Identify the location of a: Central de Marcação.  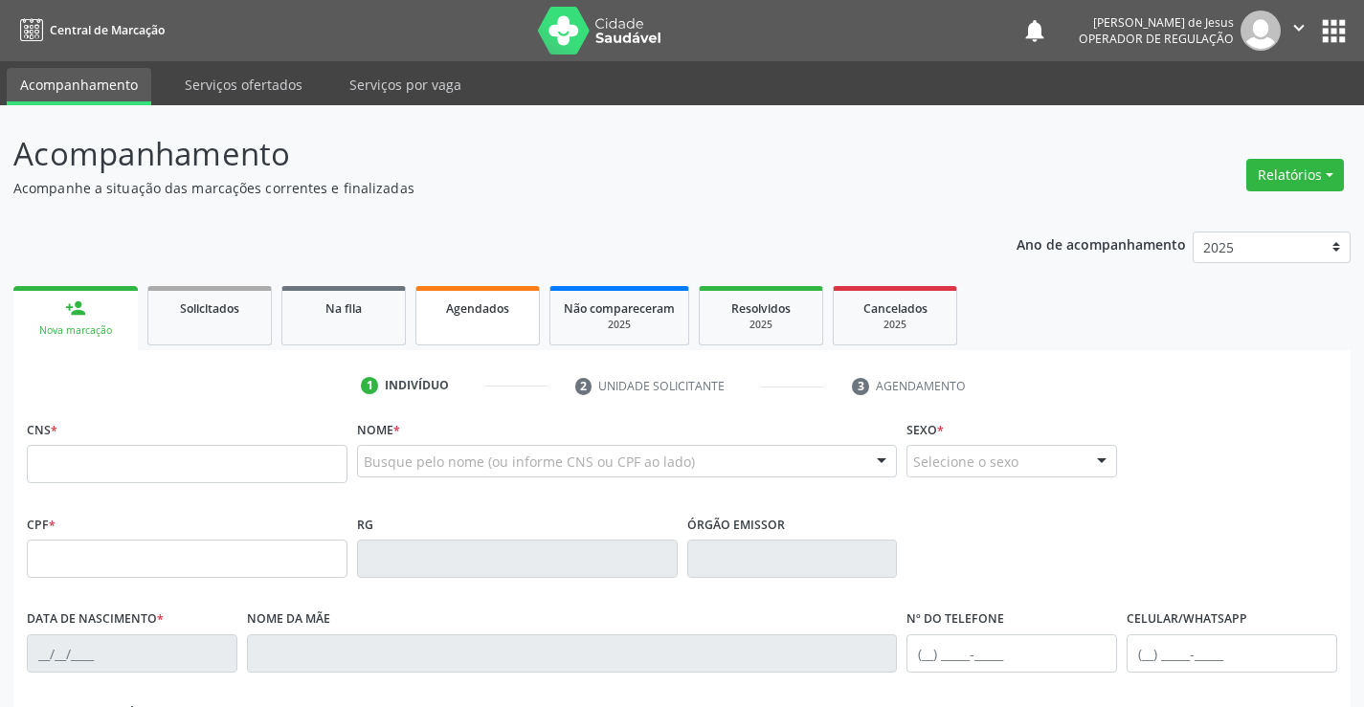
(89, 30).